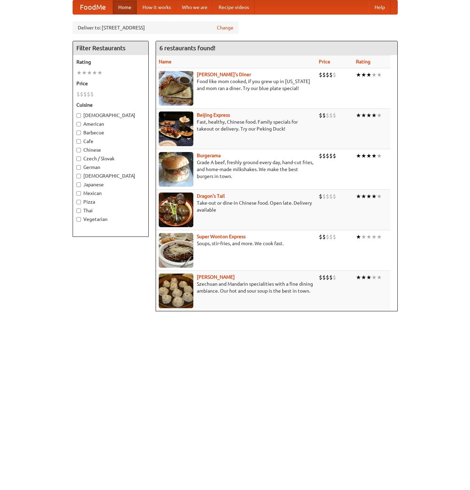  What do you see at coordinates (111, 62) in the screenshot?
I see `h5: Rating` at bounding box center [111, 62].